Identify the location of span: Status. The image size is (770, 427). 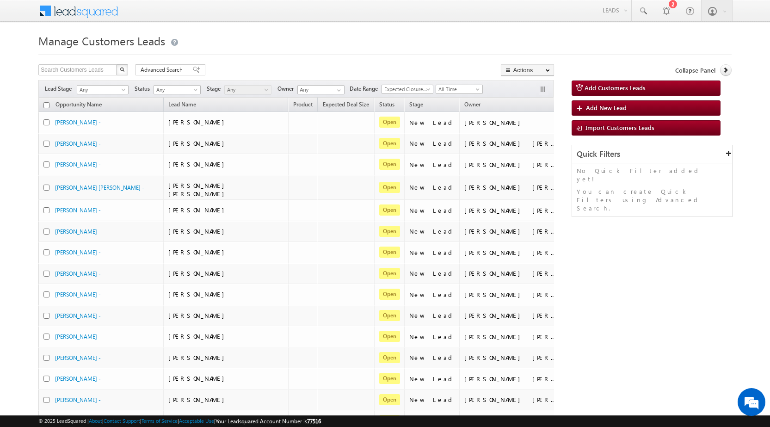
(144, 89).